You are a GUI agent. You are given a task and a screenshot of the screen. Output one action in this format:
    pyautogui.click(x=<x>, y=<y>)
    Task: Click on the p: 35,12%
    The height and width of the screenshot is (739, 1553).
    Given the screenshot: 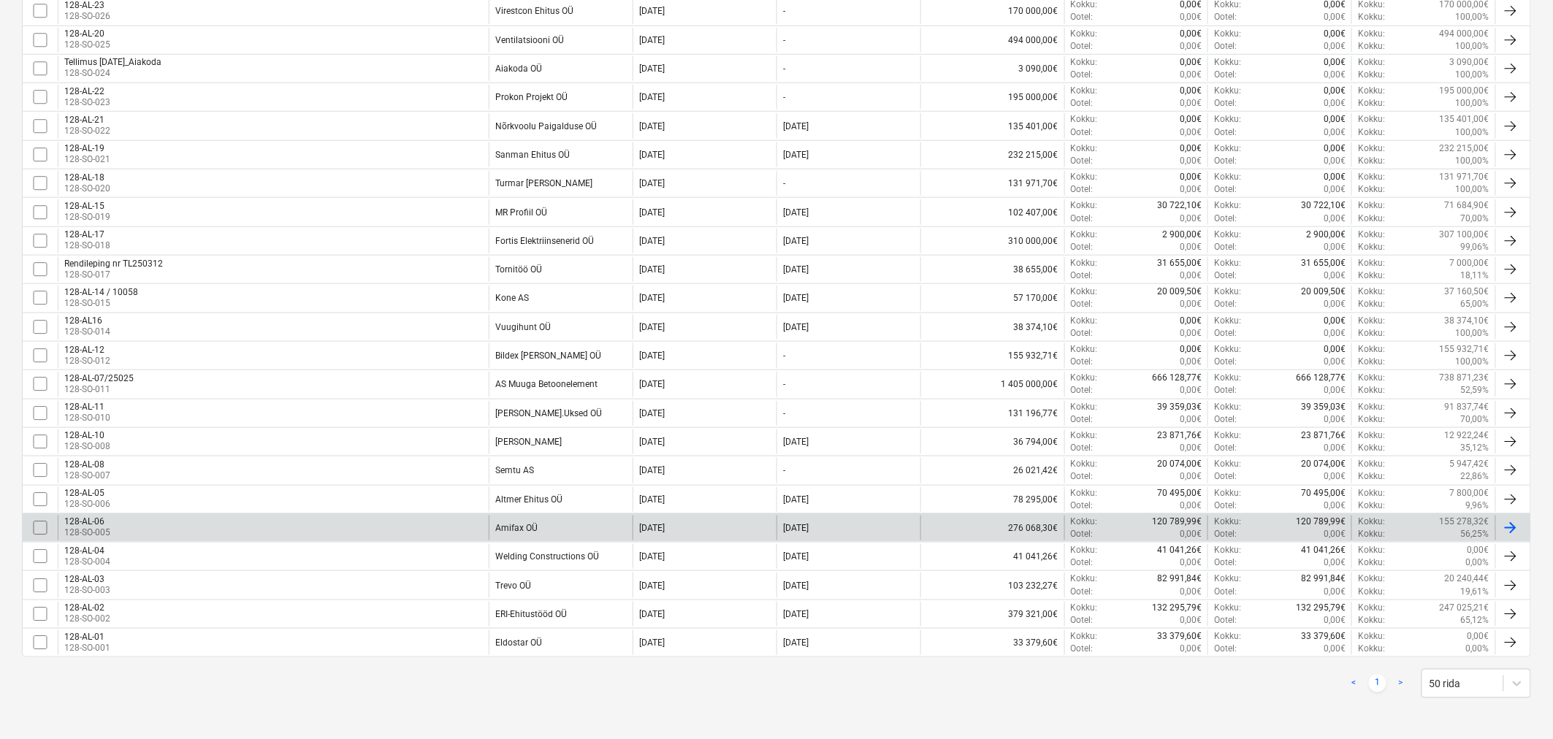 What is the action you would take?
    pyautogui.click(x=1475, y=448)
    